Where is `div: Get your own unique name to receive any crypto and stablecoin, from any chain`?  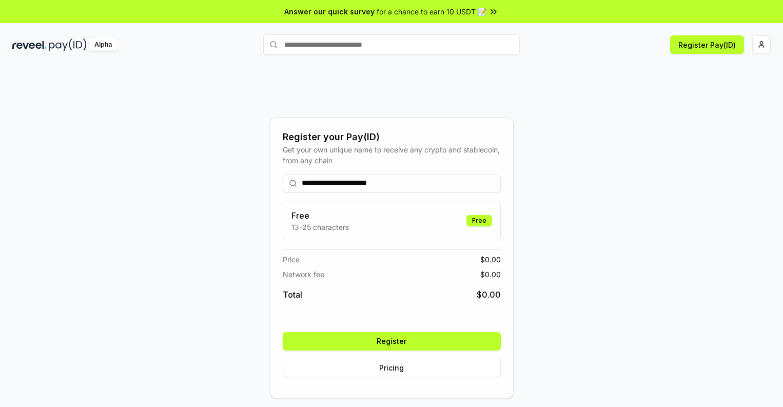 div: Get your own unique name to receive any crypto and stablecoin, from any chain is located at coordinates (391, 155).